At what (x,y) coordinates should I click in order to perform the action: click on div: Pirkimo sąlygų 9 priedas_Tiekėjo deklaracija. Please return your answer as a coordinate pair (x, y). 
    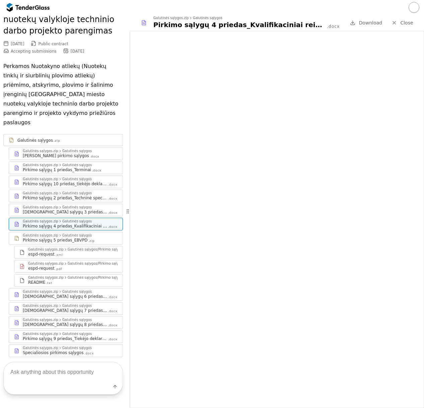
    Looking at the image, I should click on (65, 338).